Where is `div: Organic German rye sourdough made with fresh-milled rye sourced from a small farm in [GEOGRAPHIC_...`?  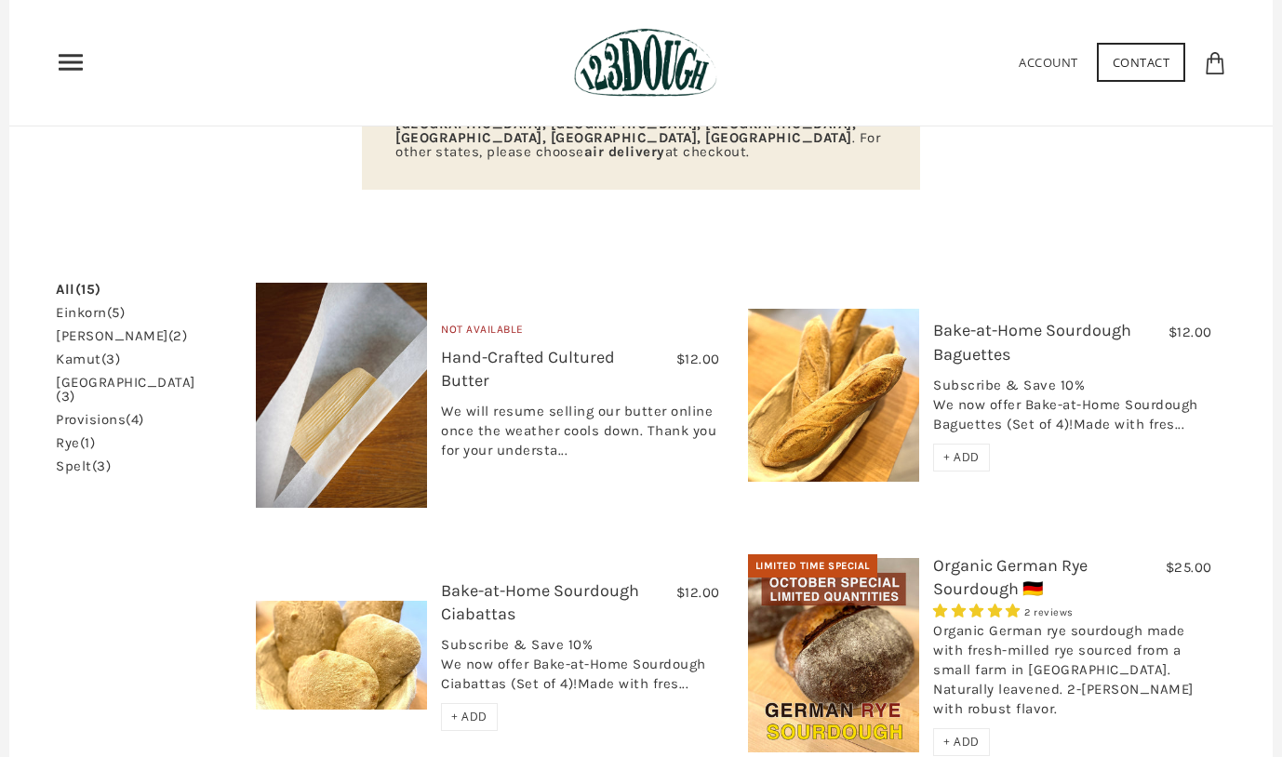 div: Organic German rye sourdough made with fresh-milled rye sourced from a small farm in [GEOGRAPHIC_... is located at coordinates (1072, 674).